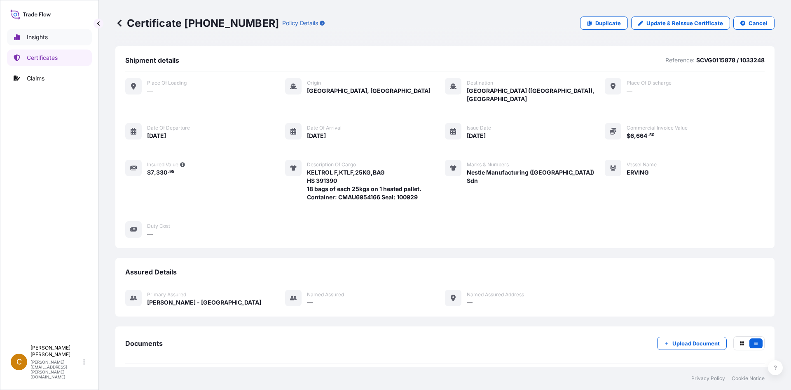  I want to click on span: KELTROL F,KTLF,25KG,BAG HS 391390 18 bags of each 25kgs on 1 heated pallet. Container: CMAU695416..., so click(364, 185).